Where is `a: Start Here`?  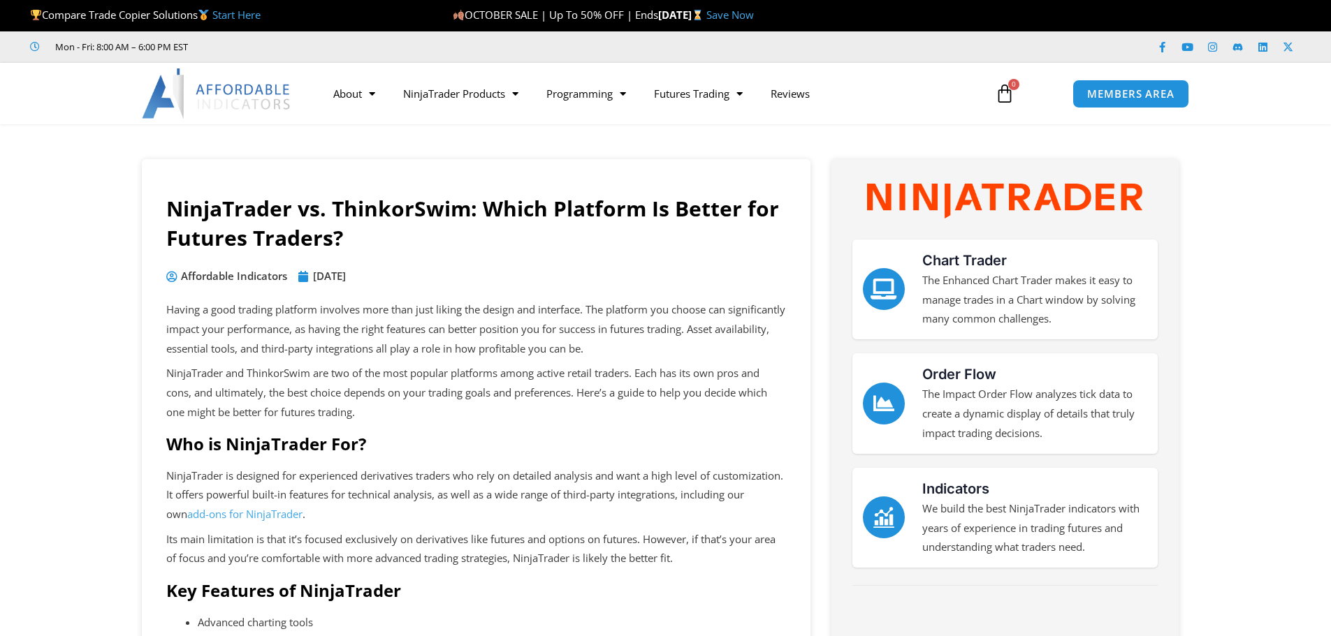
a: Start Here is located at coordinates (236, 15).